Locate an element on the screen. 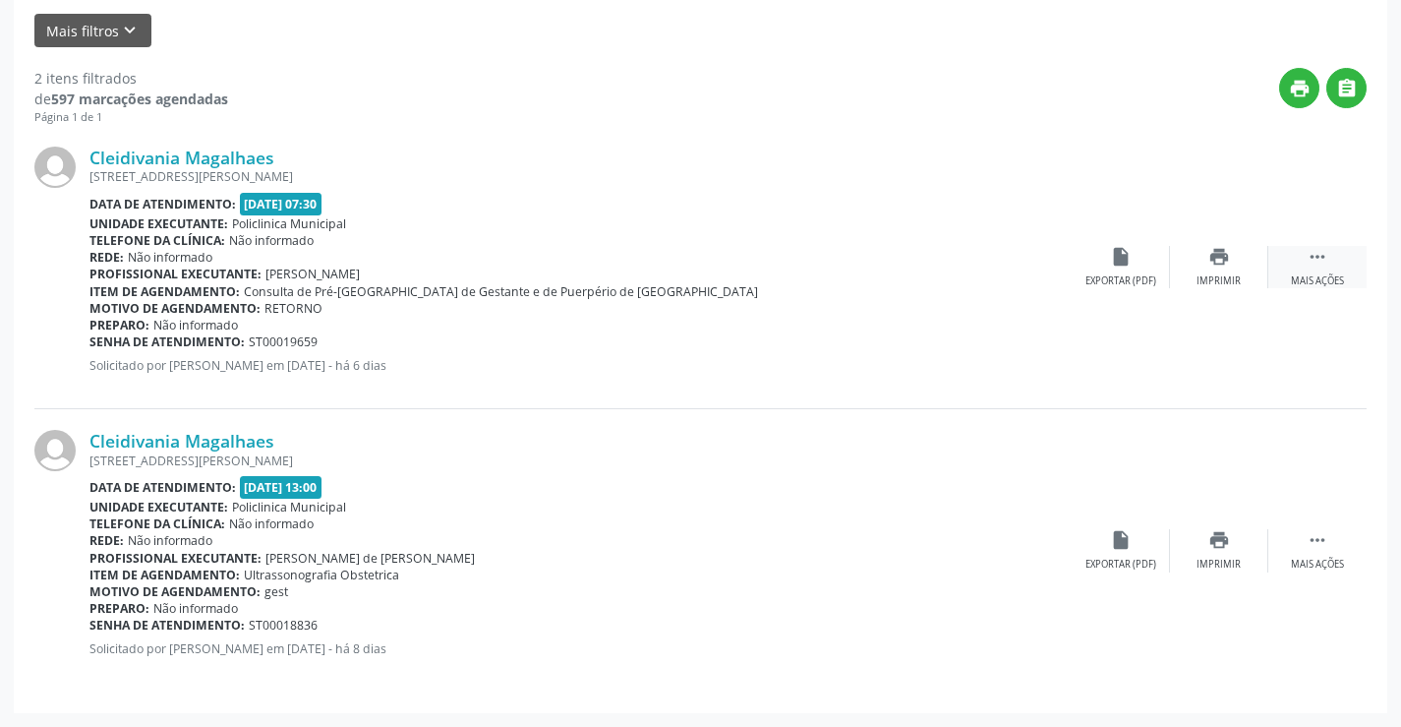 The image size is (1401, 727). div: Página 1 de 1 is located at coordinates (131, 117).